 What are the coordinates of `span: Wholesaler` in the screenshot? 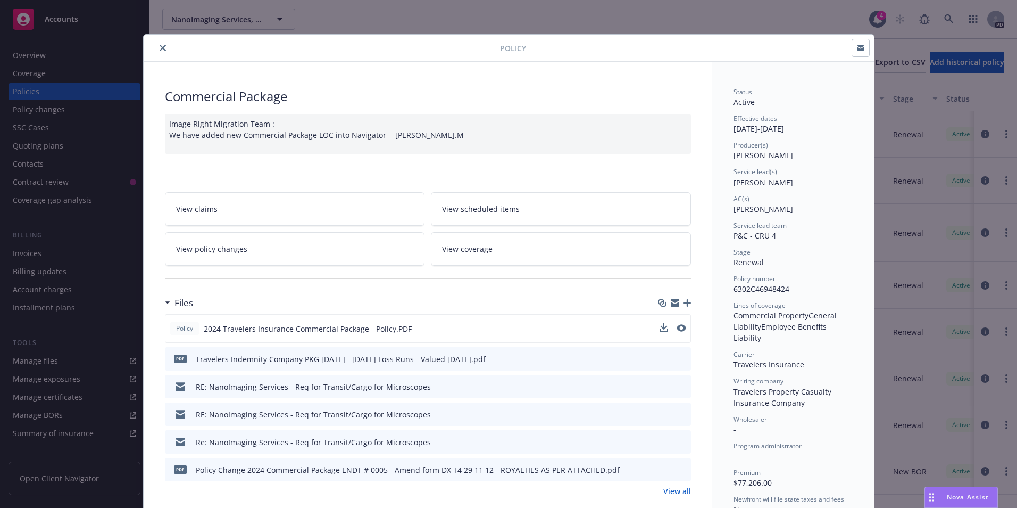 It's located at (750, 419).